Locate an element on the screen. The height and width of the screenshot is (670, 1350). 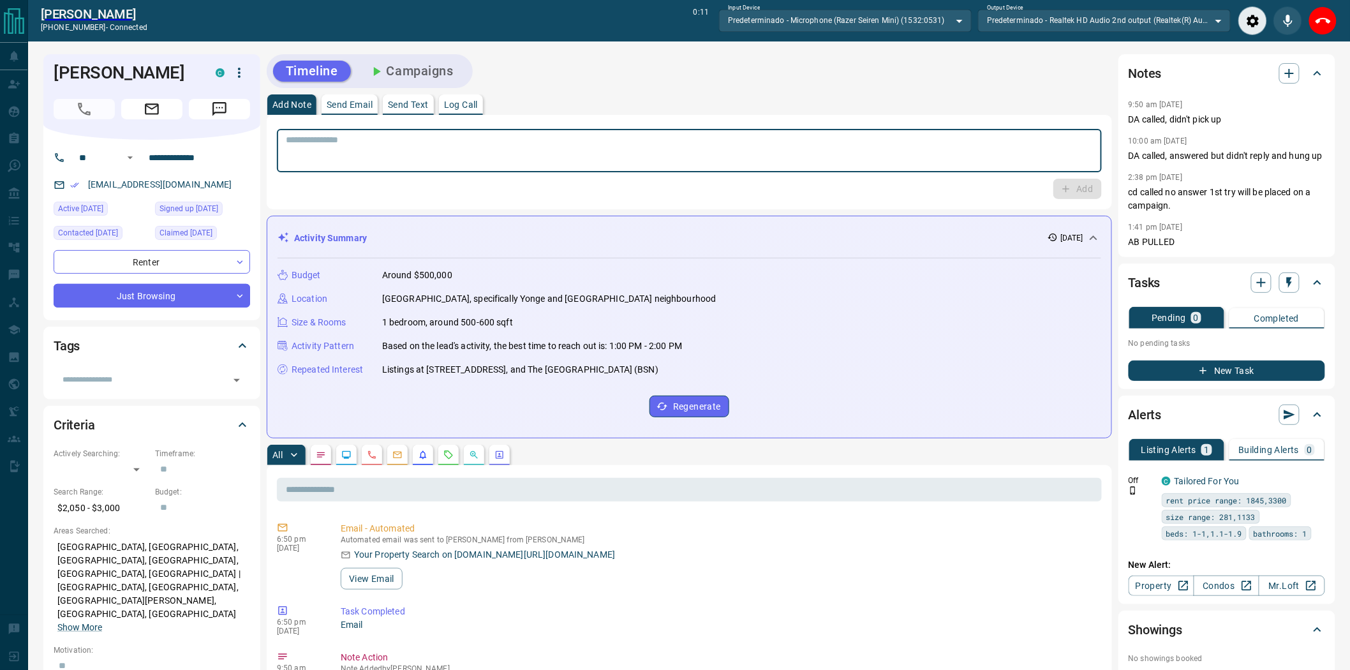
p: Log Call is located at coordinates (461, 105).